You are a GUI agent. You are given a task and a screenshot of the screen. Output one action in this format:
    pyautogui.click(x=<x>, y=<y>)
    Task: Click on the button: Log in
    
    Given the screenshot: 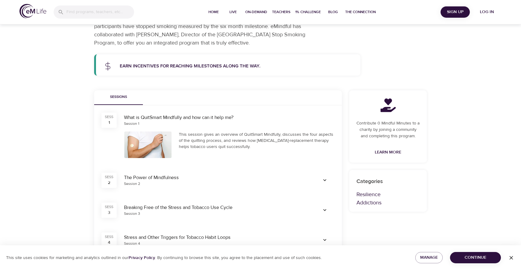 What is the action you would take?
    pyautogui.click(x=487, y=12)
    